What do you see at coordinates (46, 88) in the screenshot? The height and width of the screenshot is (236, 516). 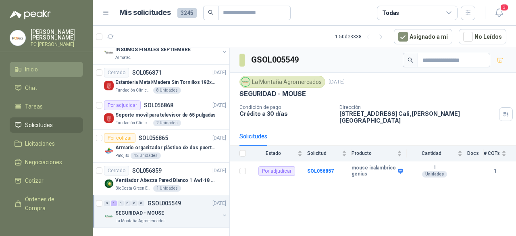 I see `a: Chat` at bounding box center [46, 88].